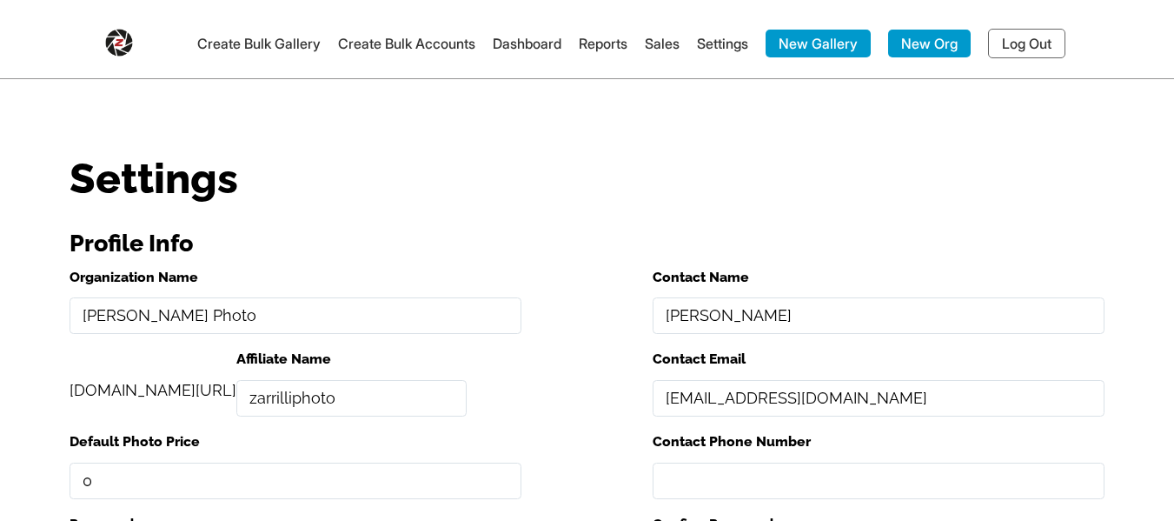 The height and width of the screenshot is (521, 1174). I want to click on img: Snapphound Logo, so click(119, 39).